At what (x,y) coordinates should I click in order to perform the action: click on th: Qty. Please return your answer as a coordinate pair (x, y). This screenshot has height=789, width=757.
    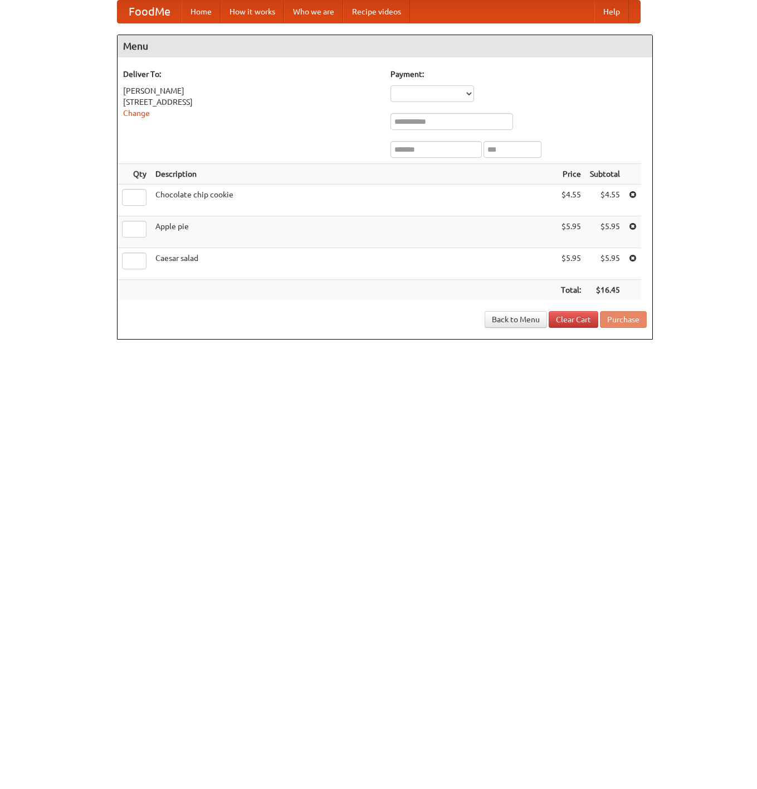
    Looking at the image, I should click on (134, 174).